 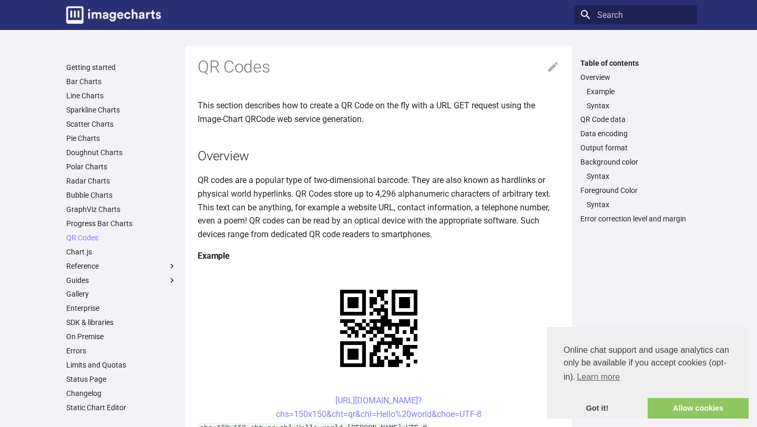 I want to click on a: Chart.js, so click(x=122, y=252).